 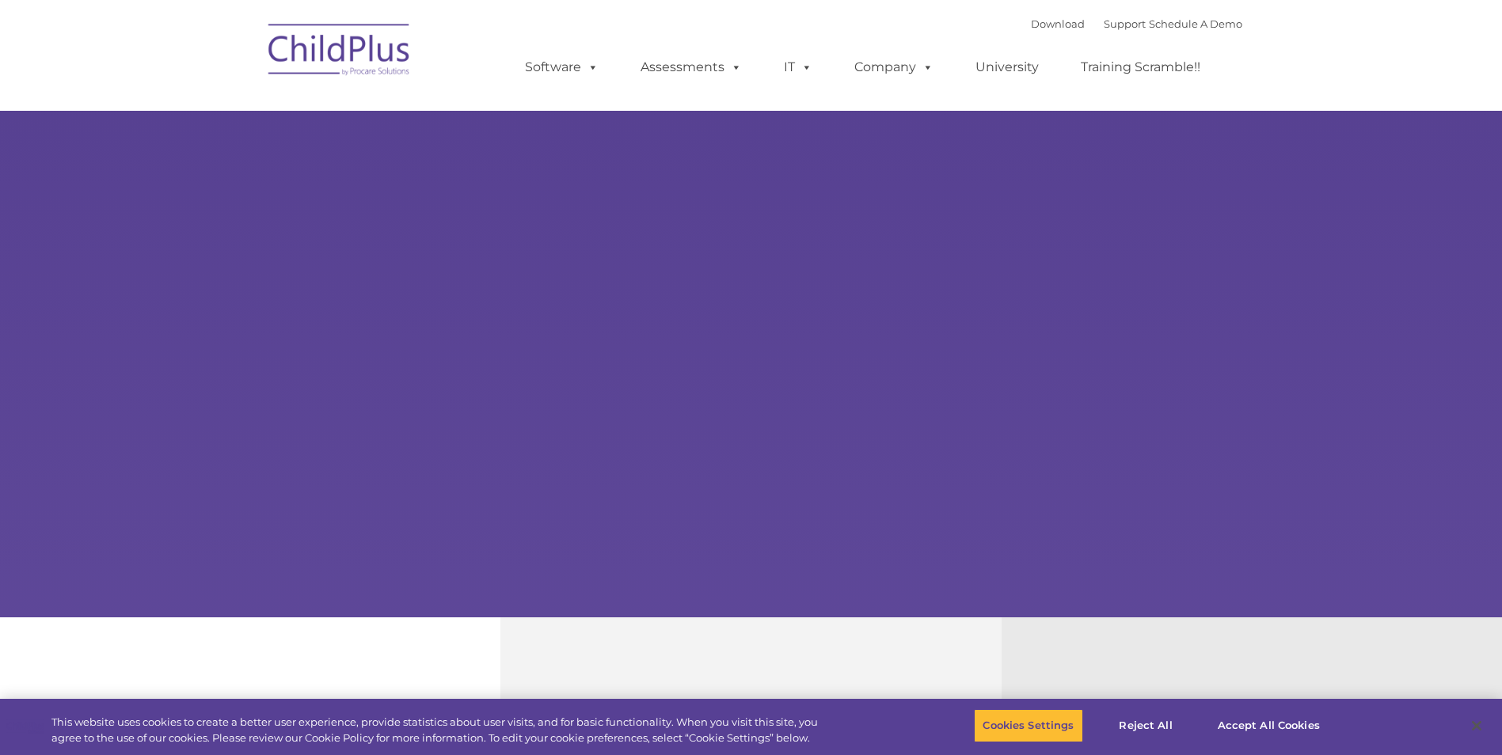 What do you see at coordinates (798, 67) in the screenshot?
I see `a: IT` at bounding box center [798, 67].